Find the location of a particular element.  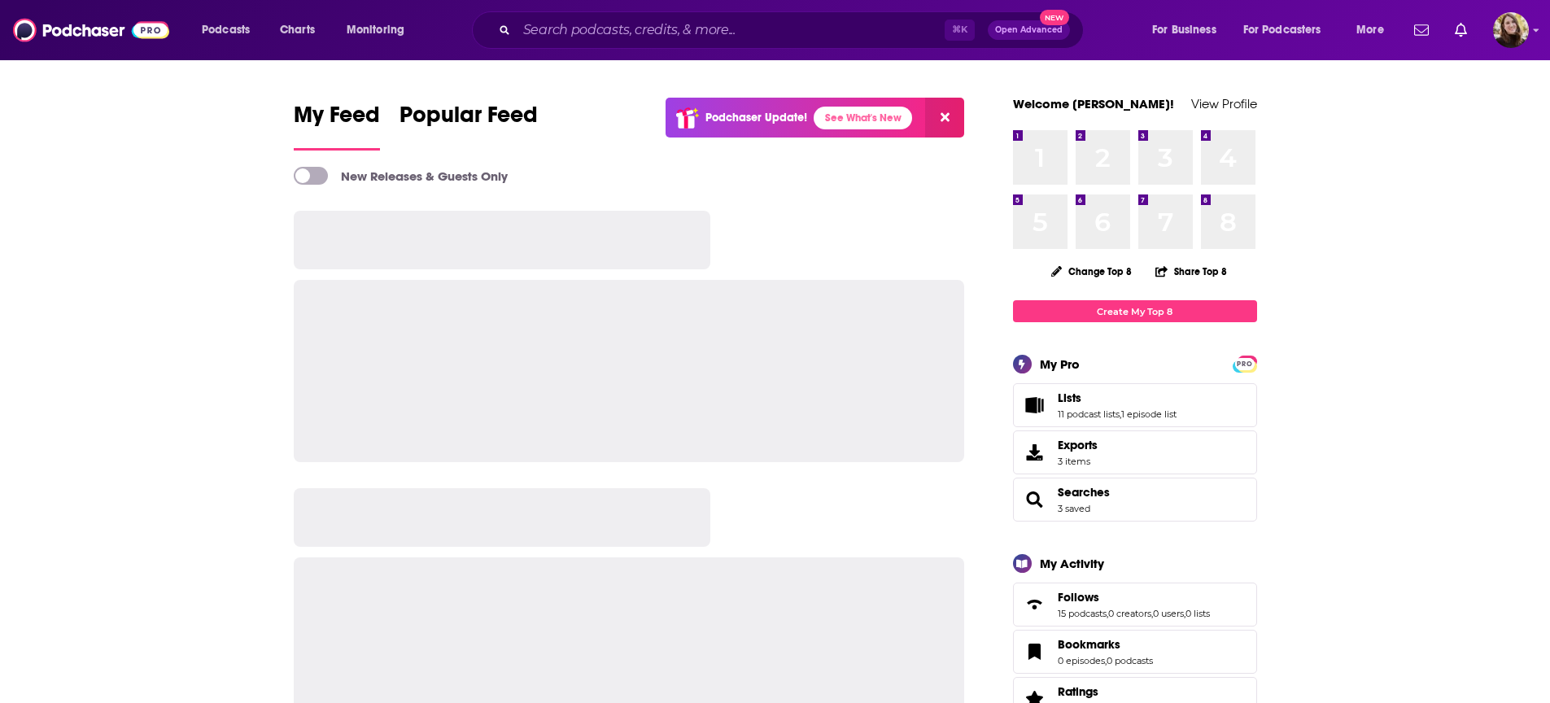

span: More is located at coordinates (1371, 30).